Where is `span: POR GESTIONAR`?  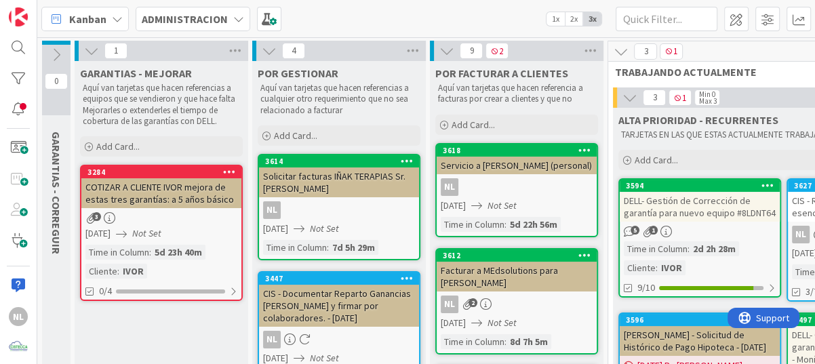
span: POR GESTIONAR is located at coordinates (298, 73).